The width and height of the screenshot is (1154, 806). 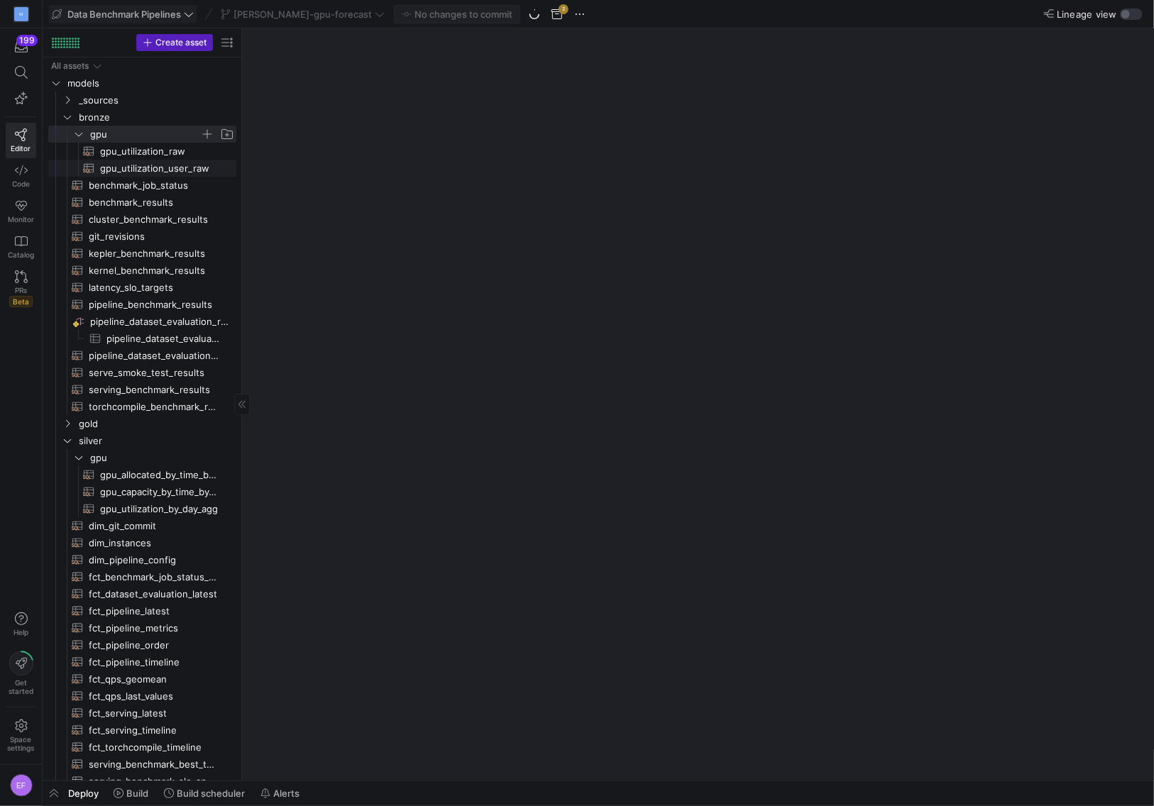 What do you see at coordinates (142, 253) in the screenshot?
I see `a: kepler_benchmark_results​​​​​​​​​​` at bounding box center [142, 253].